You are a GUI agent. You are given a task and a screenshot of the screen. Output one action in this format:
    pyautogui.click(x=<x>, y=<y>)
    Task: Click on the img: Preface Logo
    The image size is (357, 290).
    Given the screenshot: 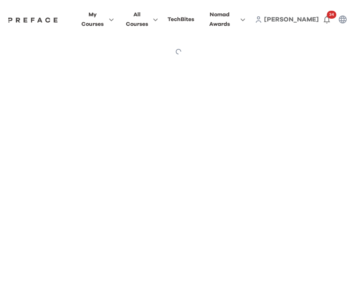 What is the action you would take?
    pyautogui.click(x=33, y=20)
    